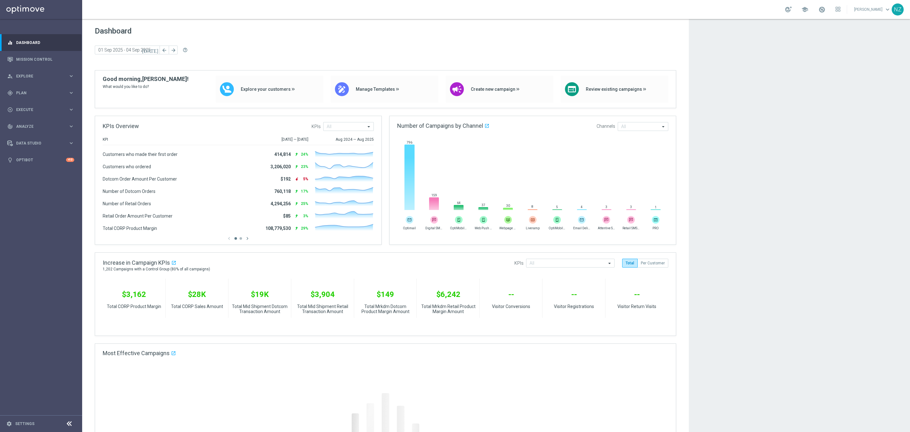 This screenshot has height=432, width=910. Describe the element at coordinates (41, 43) in the screenshot. I see `div: equalizer Dashboard` at that location.